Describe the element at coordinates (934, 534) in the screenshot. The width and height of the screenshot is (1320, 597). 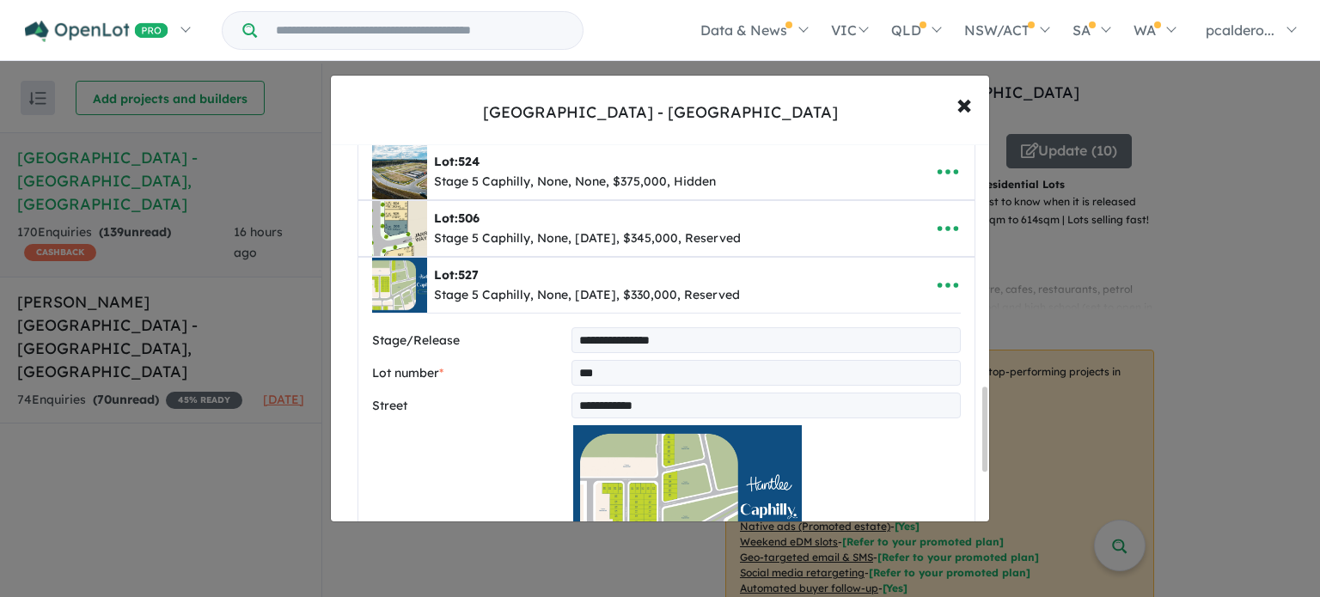
I see `button: Remove` at that location.